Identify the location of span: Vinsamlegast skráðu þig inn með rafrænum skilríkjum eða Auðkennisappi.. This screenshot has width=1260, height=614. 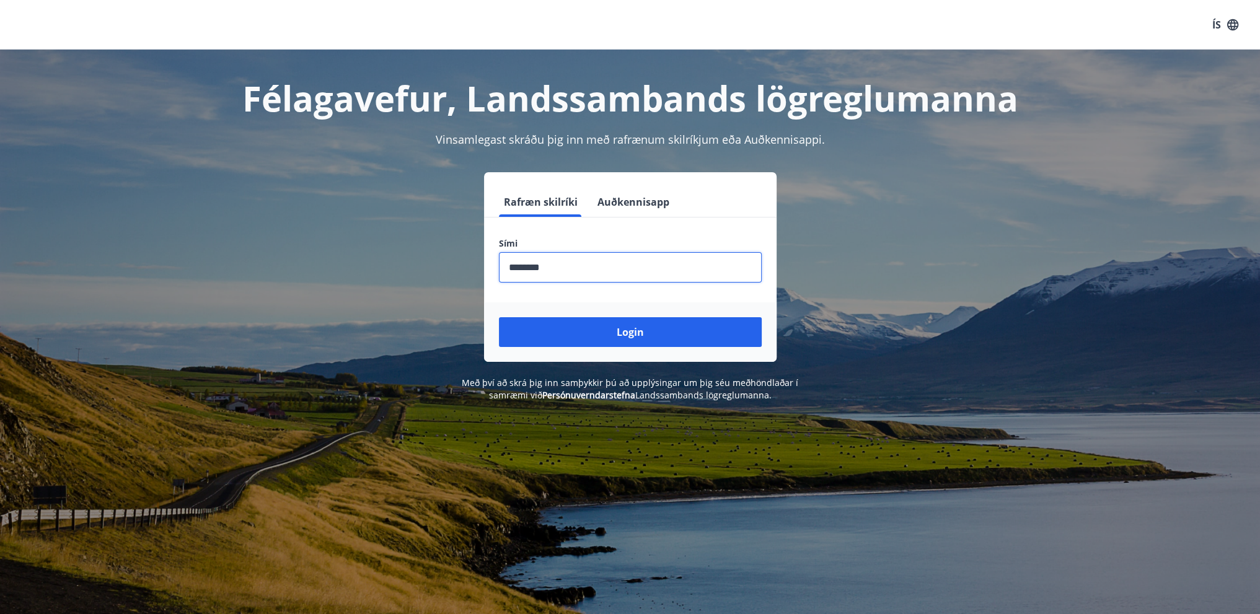
(630, 139).